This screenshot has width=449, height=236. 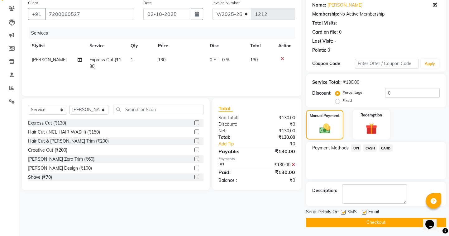 What do you see at coordinates (352, 93) in the screenshot?
I see `label: Percentage` at bounding box center [352, 93].